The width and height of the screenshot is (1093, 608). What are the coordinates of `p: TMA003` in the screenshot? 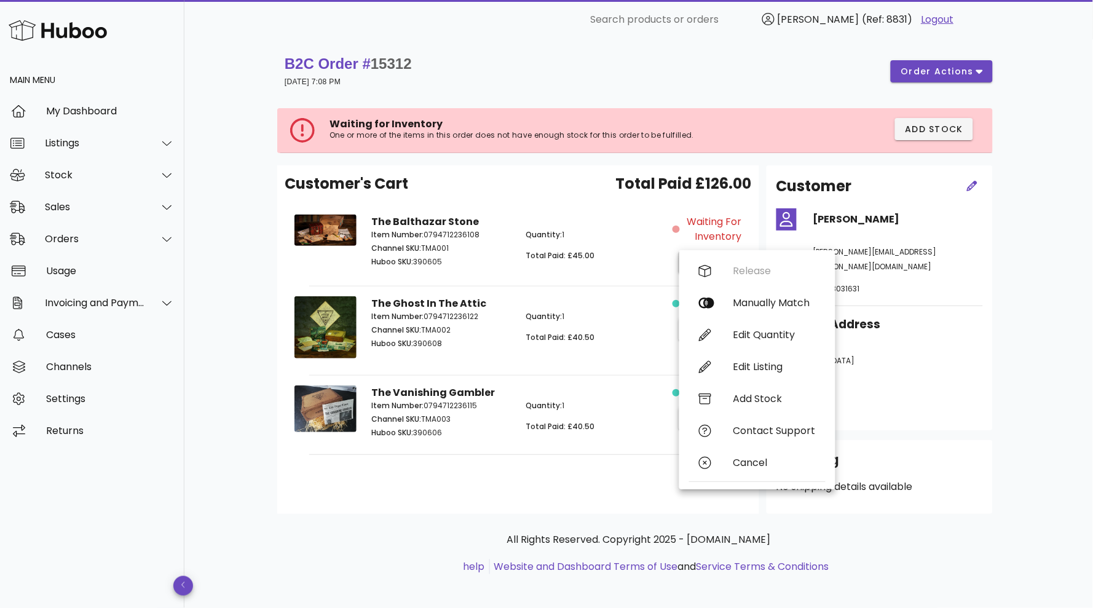 It's located at (441, 419).